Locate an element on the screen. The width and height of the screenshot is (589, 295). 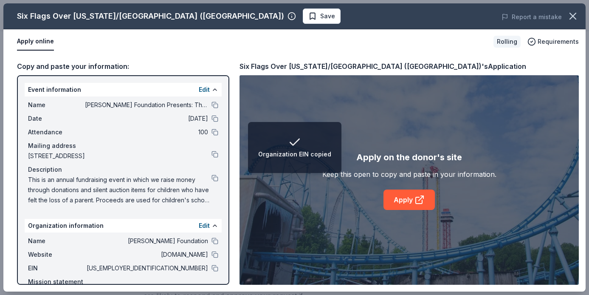
div: Organization EIN copied is located at coordinates (295, 154).